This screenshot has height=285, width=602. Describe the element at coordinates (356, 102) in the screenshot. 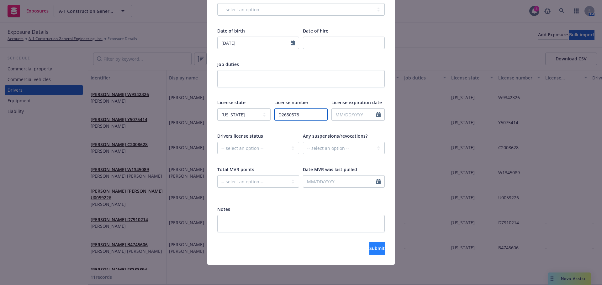

I see `span: License expiration date` at that location.